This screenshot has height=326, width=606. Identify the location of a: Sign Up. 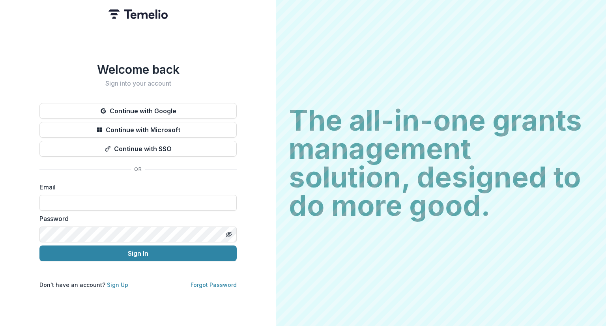
(118, 284).